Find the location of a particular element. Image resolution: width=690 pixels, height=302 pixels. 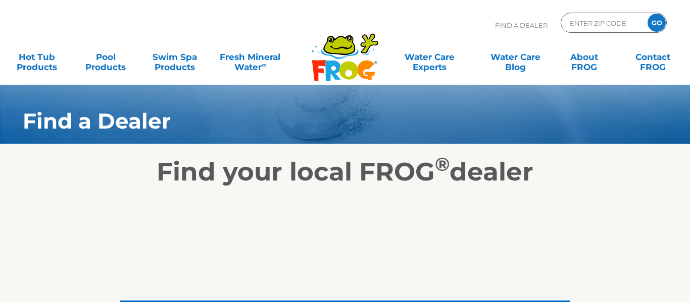

input: GO is located at coordinates (656, 23).